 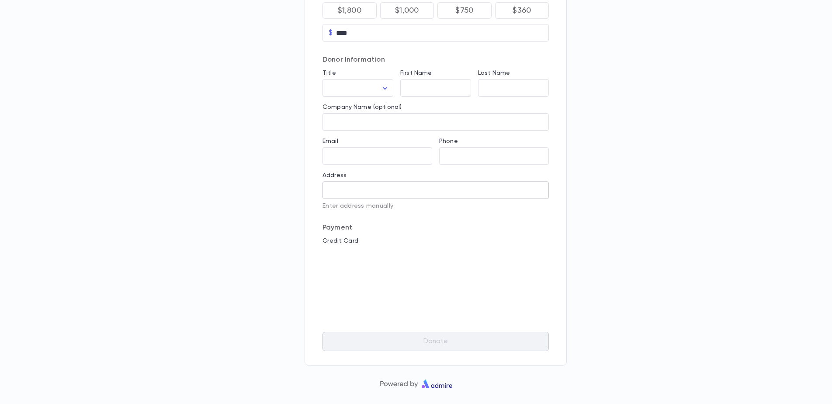 I want to click on label: Phone, so click(x=448, y=141).